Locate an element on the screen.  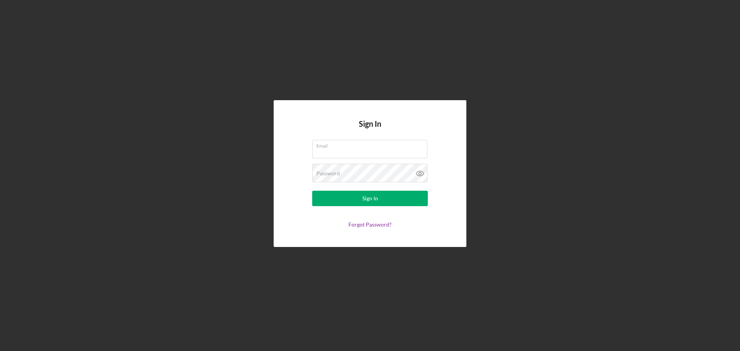
label: Email is located at coordinates (372, 144).